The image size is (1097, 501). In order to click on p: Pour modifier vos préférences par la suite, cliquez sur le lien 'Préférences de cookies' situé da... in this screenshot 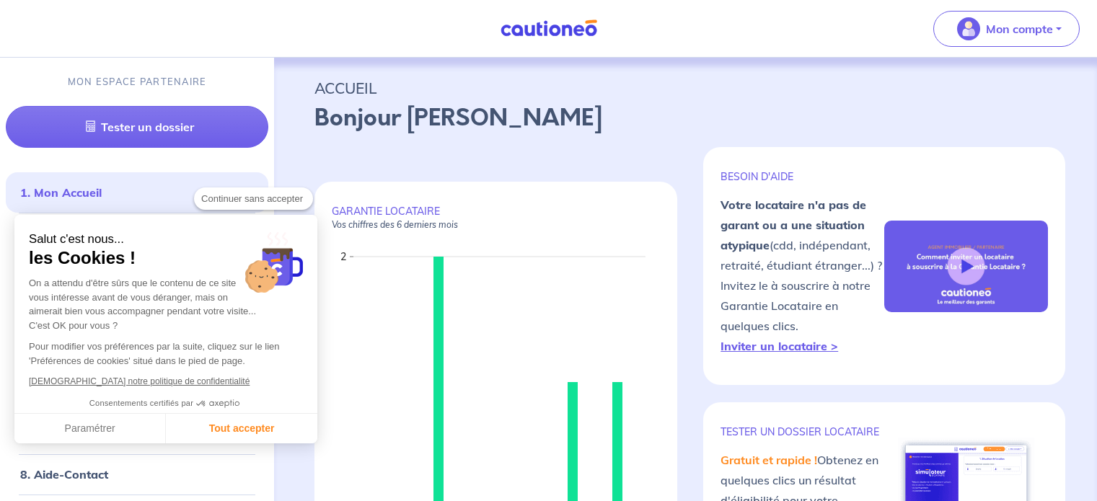, I will do `click(166, 354)`.